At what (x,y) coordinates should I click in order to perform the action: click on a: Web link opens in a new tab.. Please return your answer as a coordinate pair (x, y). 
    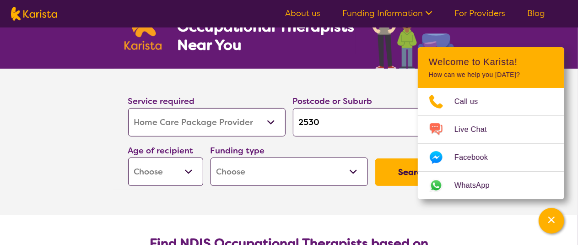
    Looking at the image, I should click on (491, 185).